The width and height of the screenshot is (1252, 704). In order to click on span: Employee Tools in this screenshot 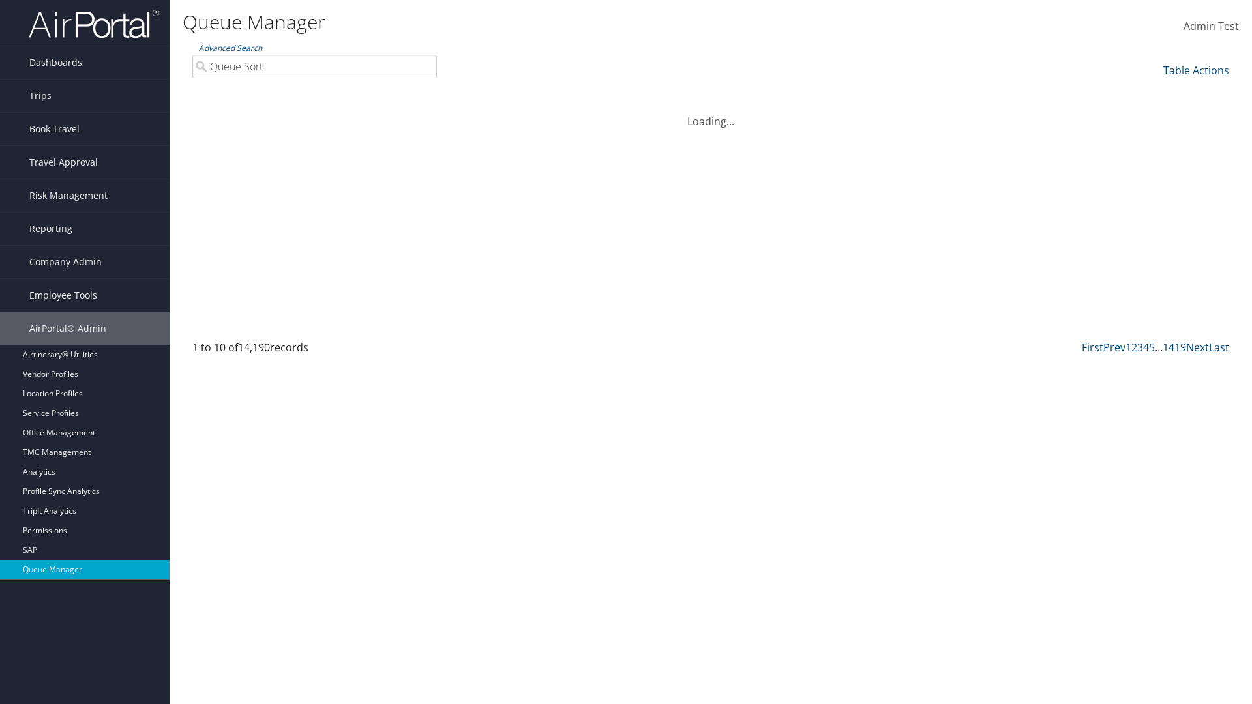, I will do `click(63, 295)`.